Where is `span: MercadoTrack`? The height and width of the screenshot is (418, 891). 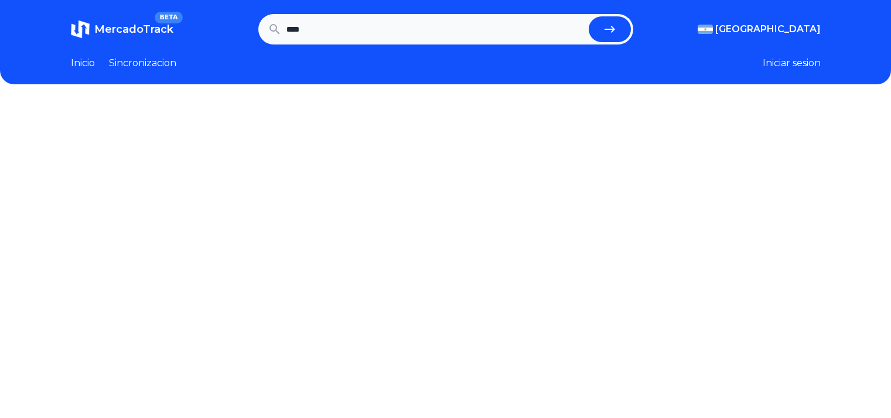 span: MercadoTrack is located at coordinates (133, 29).